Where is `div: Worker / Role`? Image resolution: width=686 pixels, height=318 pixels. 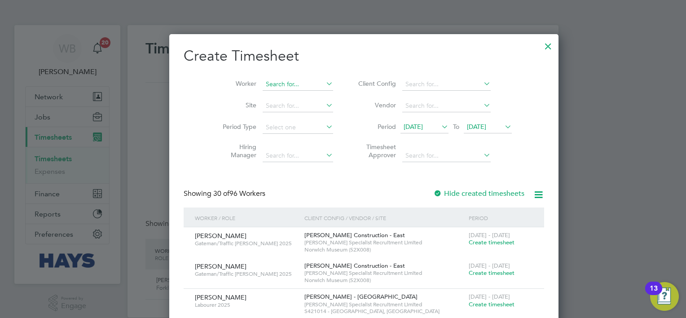
div: Worker / Role is located at coordinates (248, 218).